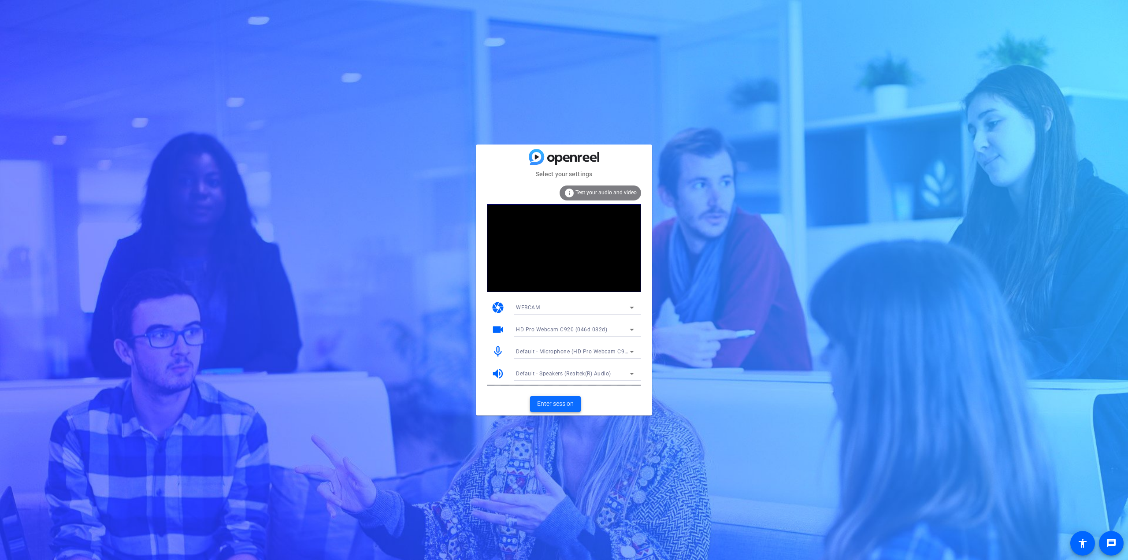 This screenshot has width=1128, height=560. Describe the element at coordinates (606, 193) in the screenshot. I see `span: Test your audio and video` at that location.